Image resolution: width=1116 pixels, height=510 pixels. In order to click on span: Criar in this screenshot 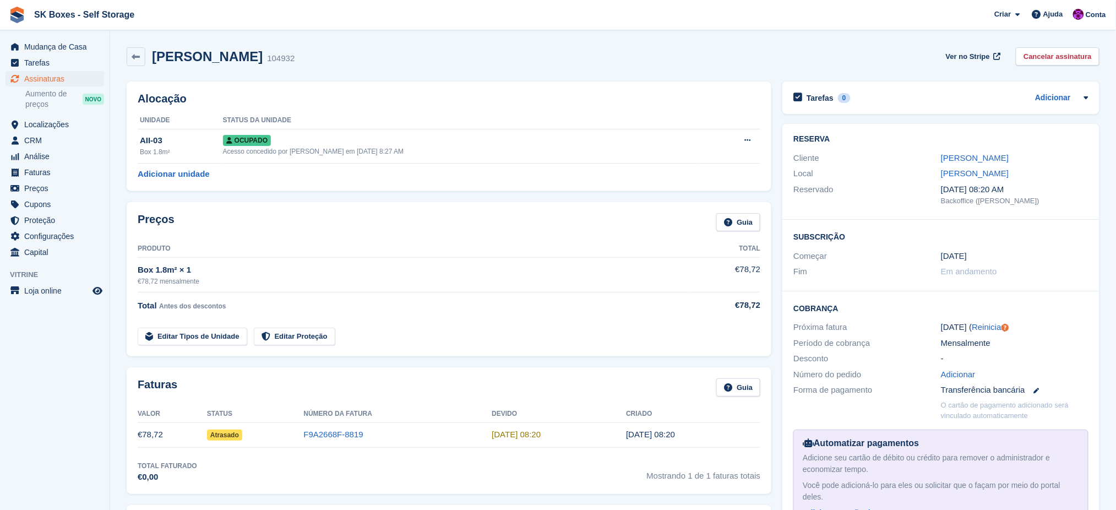, I will do `click(1002, 14)`.